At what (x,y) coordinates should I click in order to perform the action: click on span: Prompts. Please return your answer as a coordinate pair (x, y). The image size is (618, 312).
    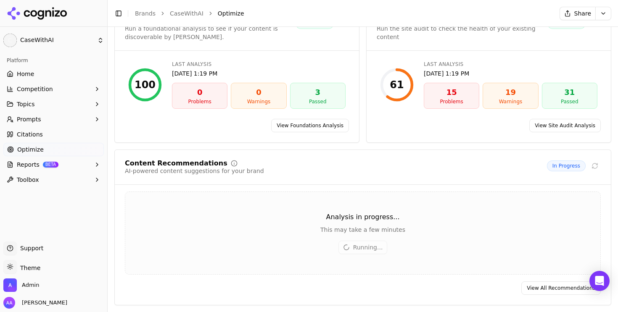
    Looking at the image, I should click on (29, 119).